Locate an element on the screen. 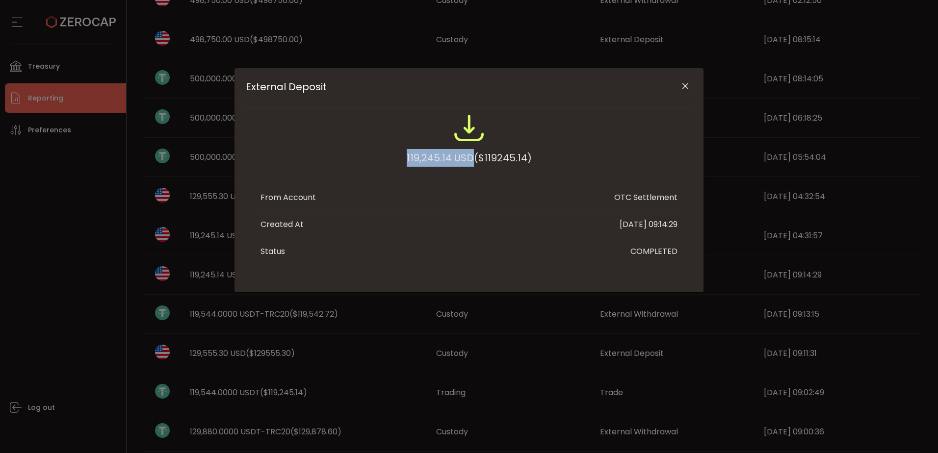  button: Close is located at coordinates (685, 86).